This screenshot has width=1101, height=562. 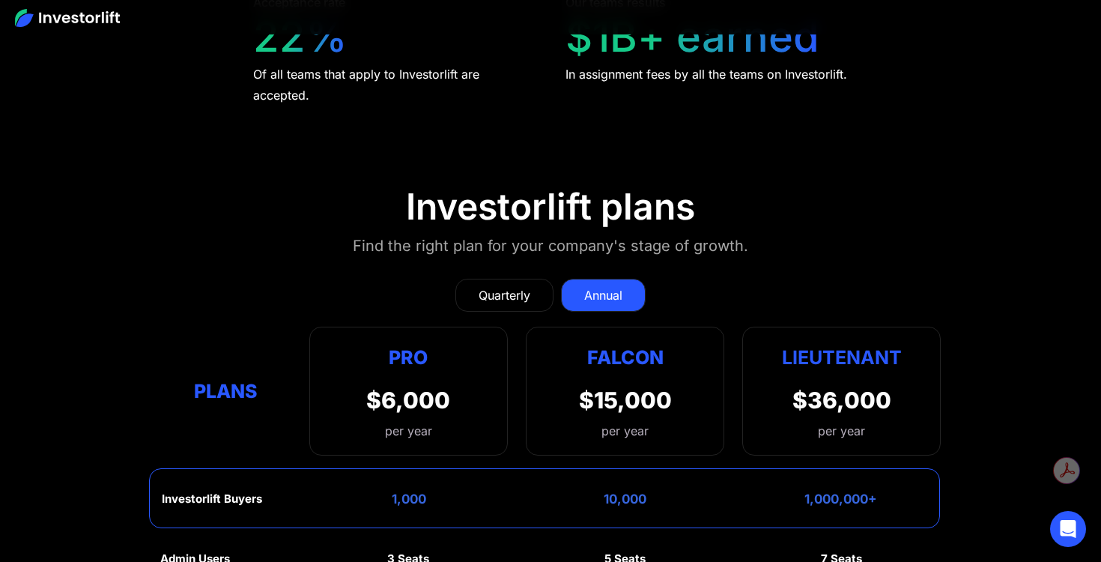 What do you see at coordinates (842, 357) in the screenshot?
I see `strong: Lieutenant` at bounding box center [842, 357].